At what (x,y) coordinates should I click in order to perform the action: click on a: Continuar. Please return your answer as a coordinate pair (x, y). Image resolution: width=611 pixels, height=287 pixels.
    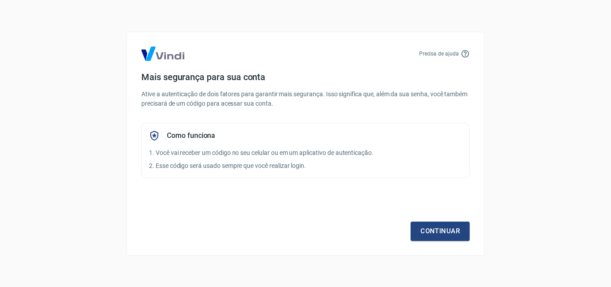
    Looking at the image, I should click on (440, 231).